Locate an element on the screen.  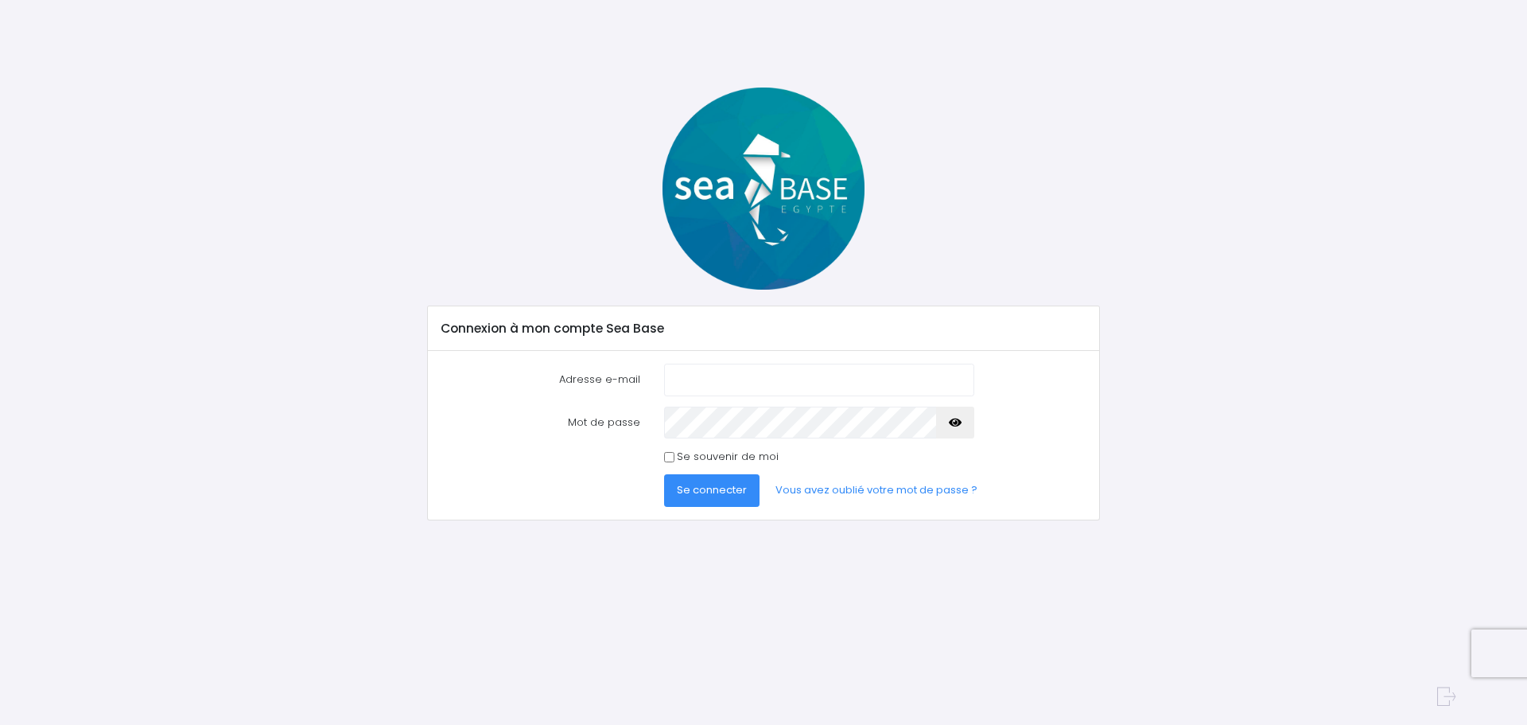
button: Se connecter is located at coordinates (712, 490).